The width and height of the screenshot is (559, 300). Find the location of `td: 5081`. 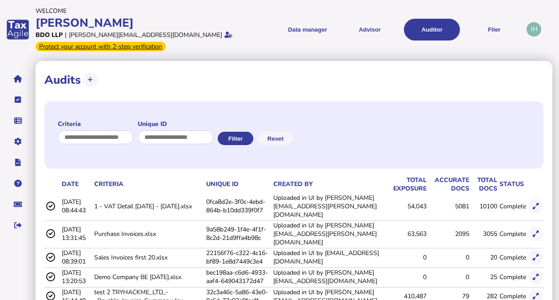

td: 5081 is located at coordinates (448, 206).